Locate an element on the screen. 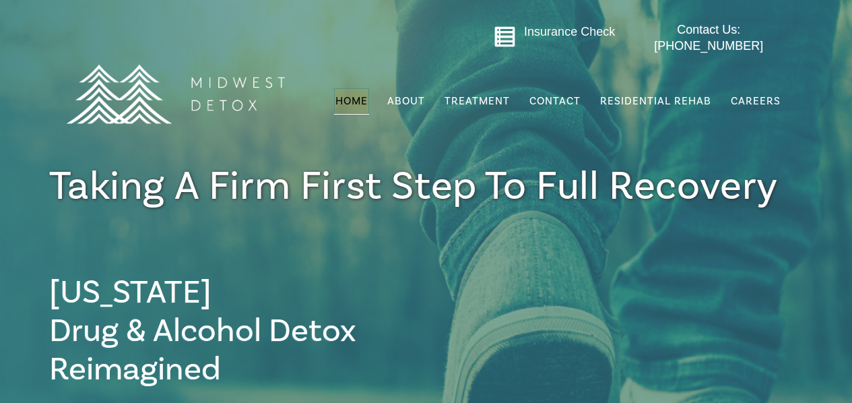 The height and width of the screenshot is (403, 852). a: Go to midwestdetox.com/message-form-page/ is located at coordinates (505, 39).